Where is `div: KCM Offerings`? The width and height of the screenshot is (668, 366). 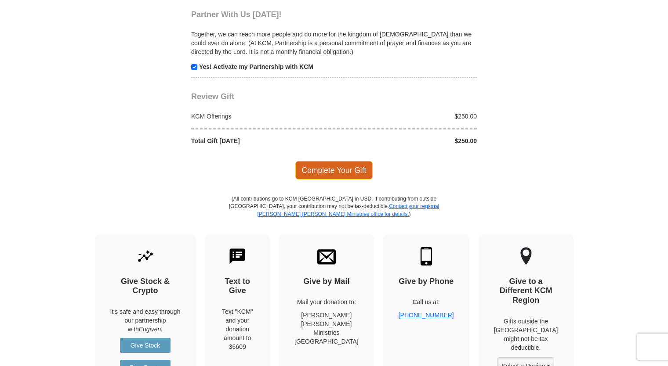 div: KCM Offerings is located at coordinates (261, 116).